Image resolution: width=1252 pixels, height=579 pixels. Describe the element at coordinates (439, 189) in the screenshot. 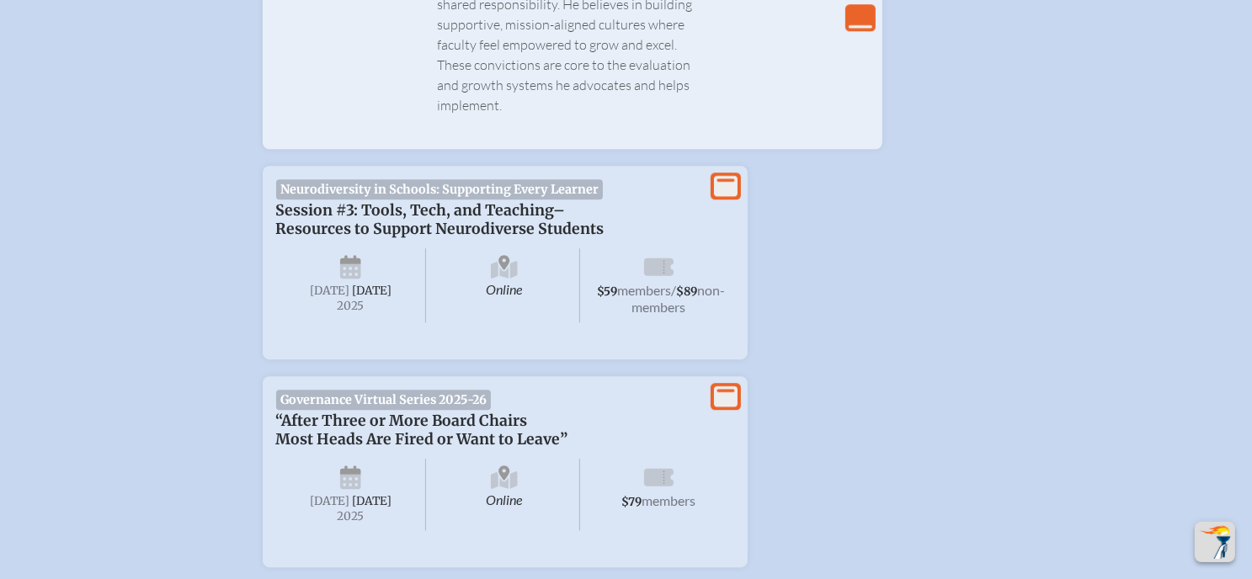

I see `span: Neurodiversity in Schools: Supporting Every Learner` at that location.